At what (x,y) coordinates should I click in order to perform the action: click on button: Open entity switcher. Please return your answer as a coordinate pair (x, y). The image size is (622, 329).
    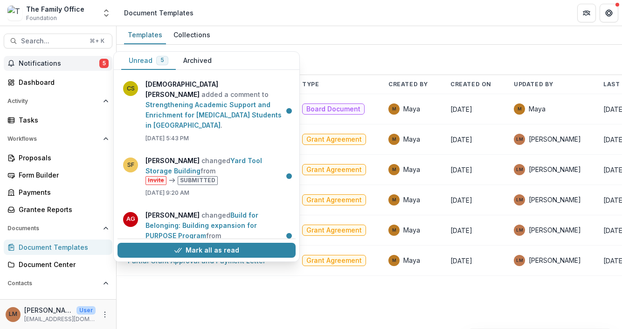
    Looking at the image, I should click on (106, 13).